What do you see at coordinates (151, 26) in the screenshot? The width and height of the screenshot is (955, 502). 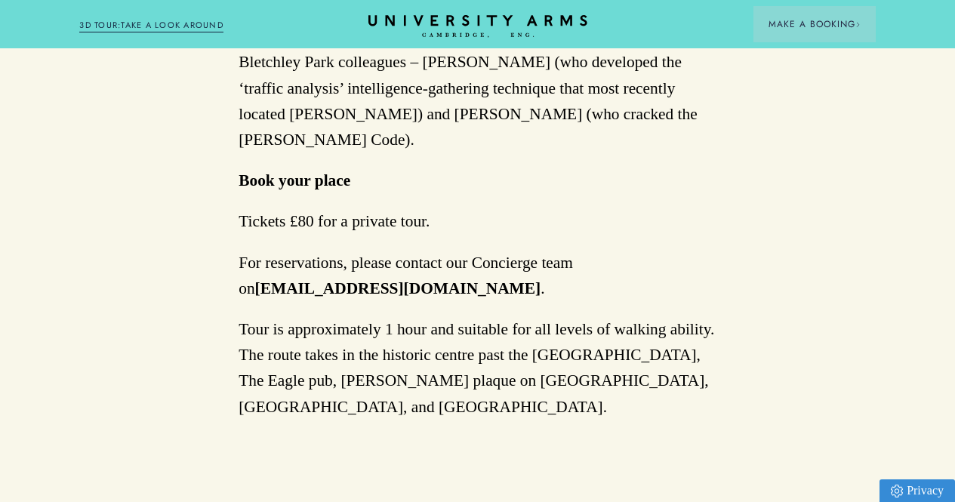 I see `a: 3D TOUR:TAKE A LOOK AROUND` at bounding box center [151, 26].